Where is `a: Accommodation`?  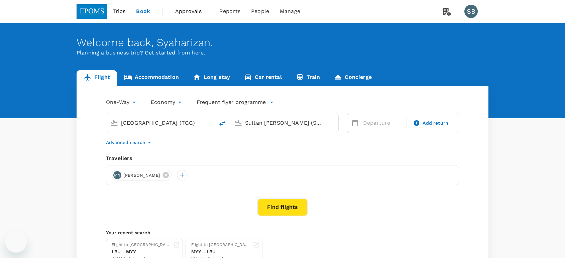
a: Accommodation is located at coordinates (152, 78).